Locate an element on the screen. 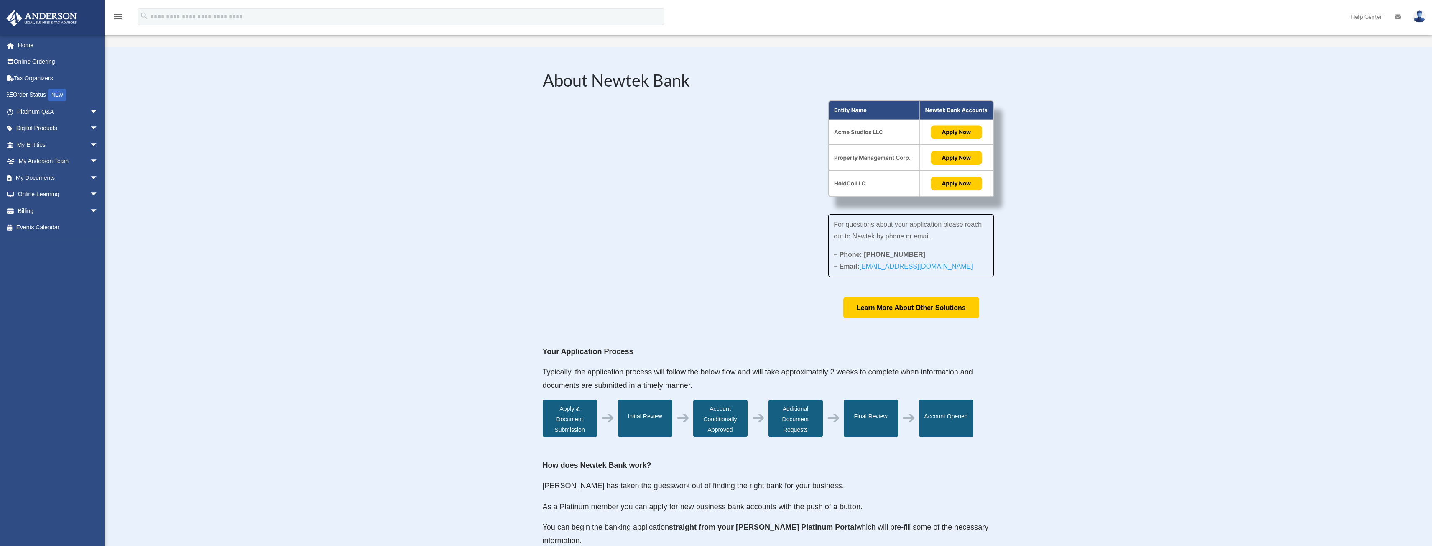  div: Initial Review is located at coordinates (645, 418).